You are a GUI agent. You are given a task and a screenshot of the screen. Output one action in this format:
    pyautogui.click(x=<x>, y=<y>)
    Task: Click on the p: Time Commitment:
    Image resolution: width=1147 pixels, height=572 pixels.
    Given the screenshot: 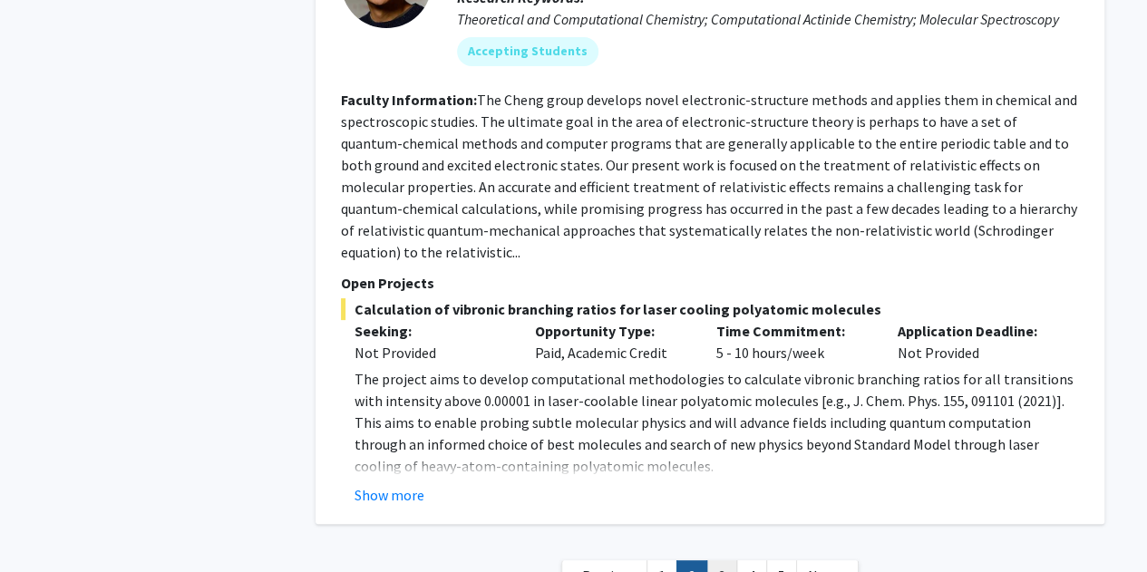 What is the action you would take?
    pyautogui.click(x=794, y=331)
    